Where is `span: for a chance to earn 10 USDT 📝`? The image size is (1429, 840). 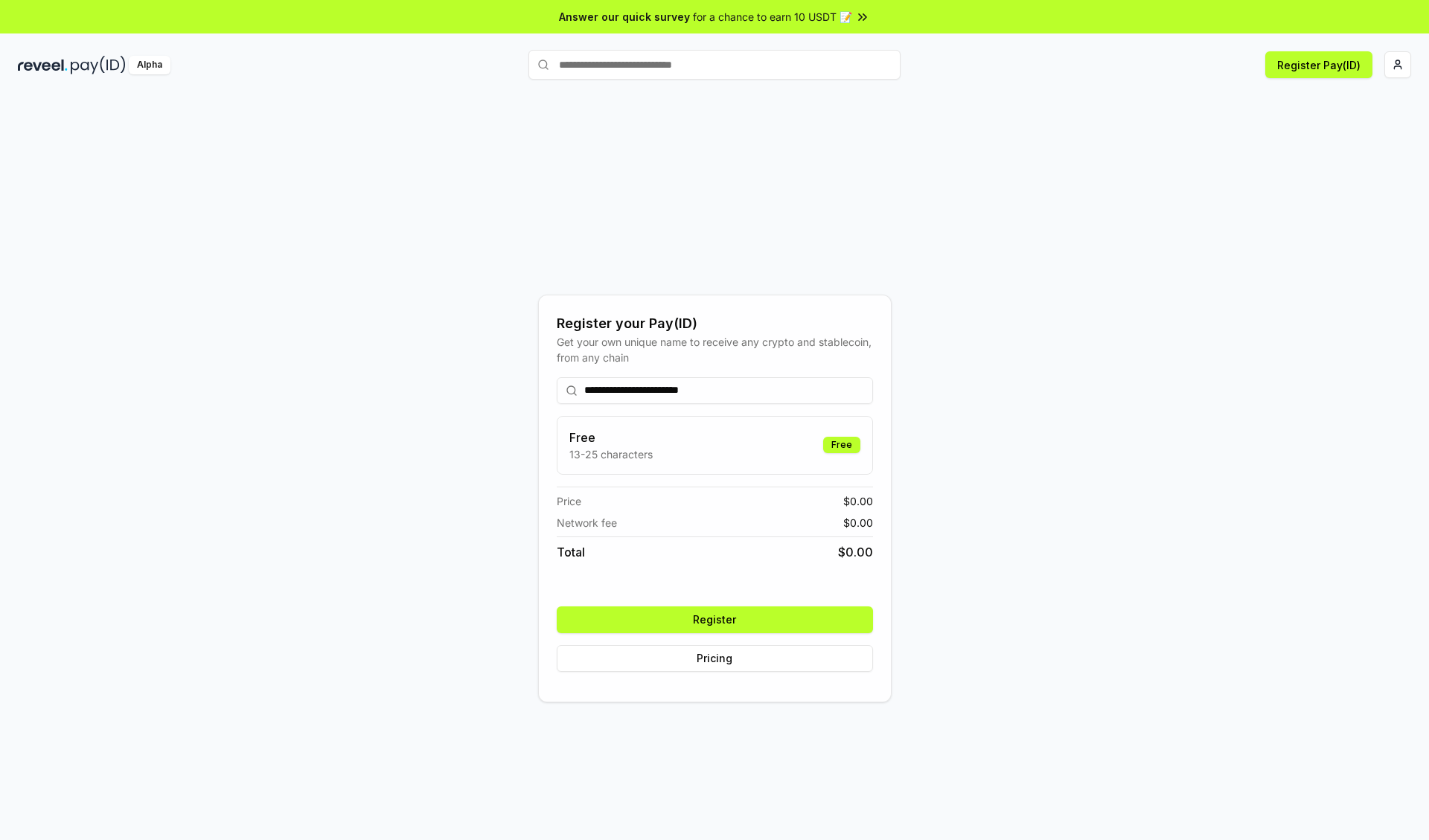
span: for a chance to earn 10 USDT 📝 is located at coordinates (773, 17).